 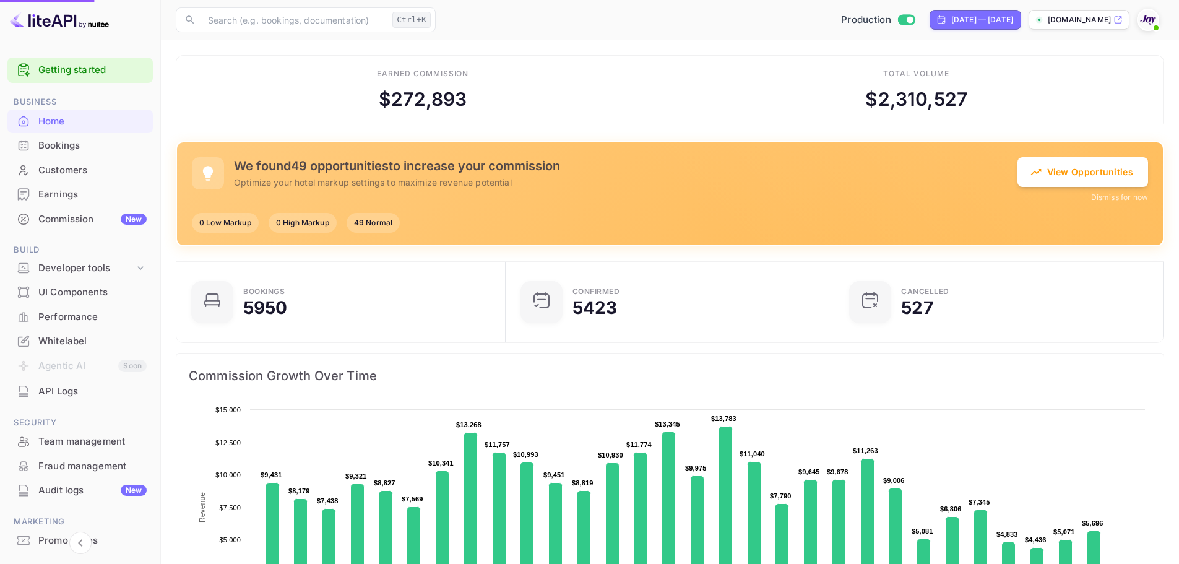 I want to click on a: Audit logsNew, so click(x=80, y=489).